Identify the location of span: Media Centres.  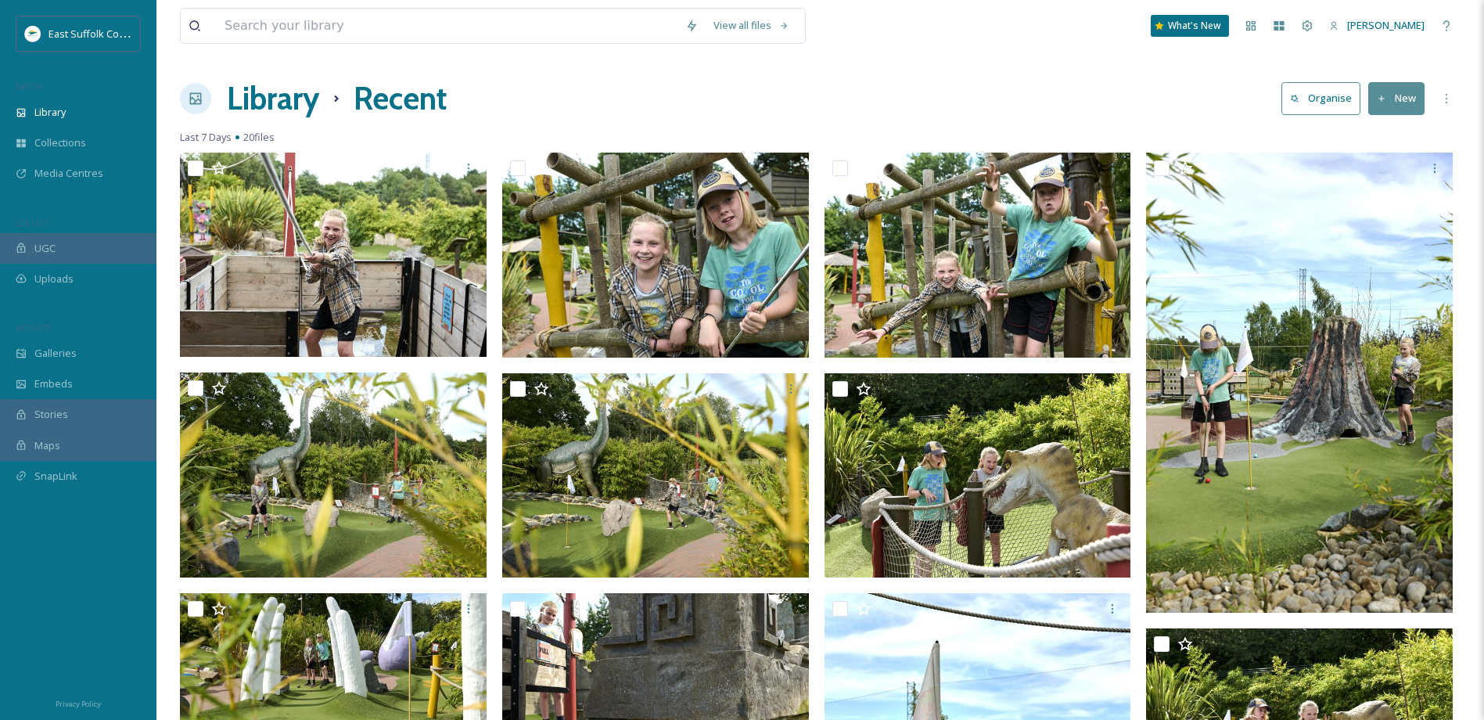
(69, 173).